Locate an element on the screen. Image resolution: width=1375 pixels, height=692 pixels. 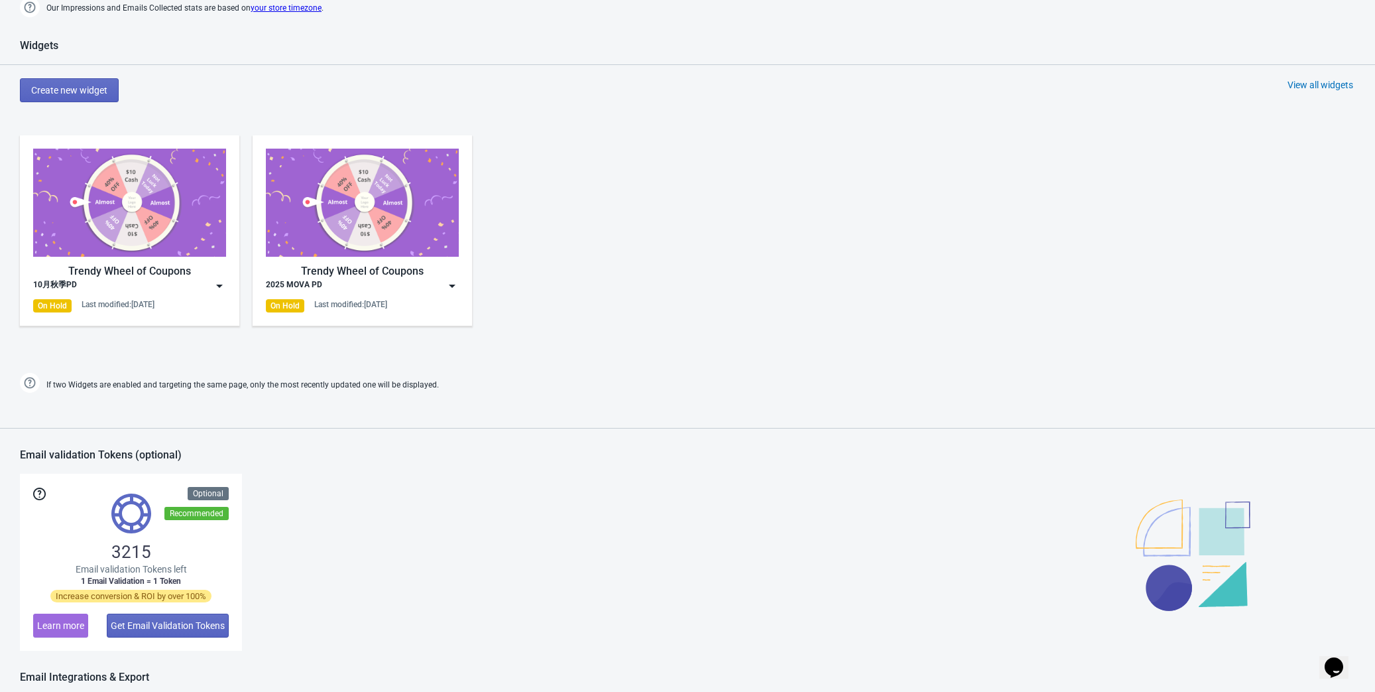
button: Get Email Validation Tokens is located at coordinates (168, 625).